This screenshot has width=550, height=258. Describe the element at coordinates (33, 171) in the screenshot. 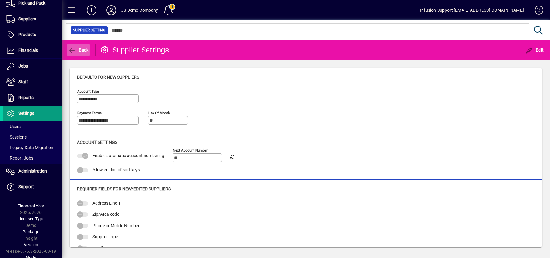

I see `span: Administration` at that location.